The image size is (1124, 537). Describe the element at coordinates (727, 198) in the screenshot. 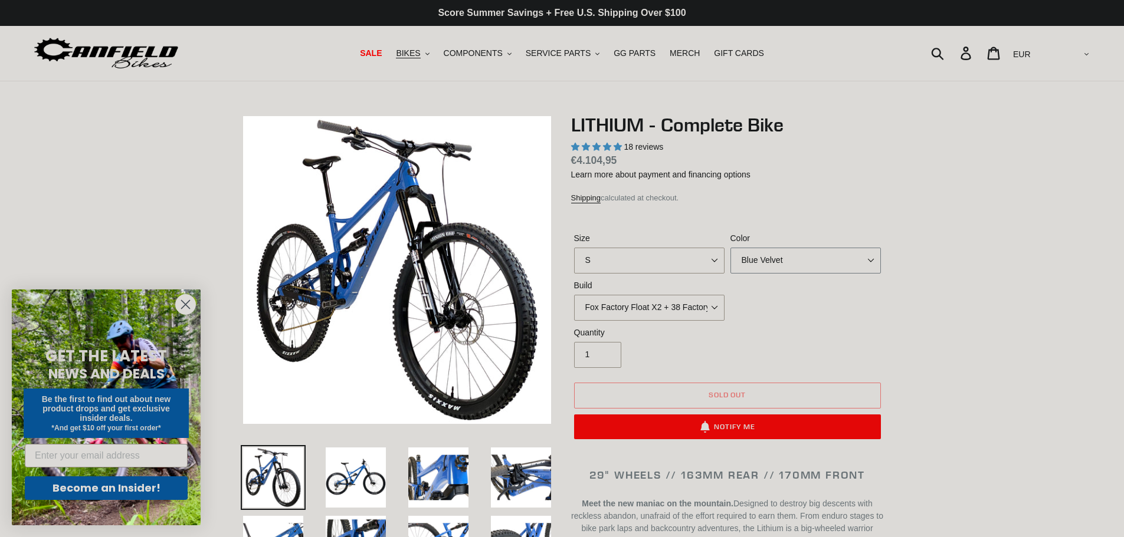

I see `div: calculated at checkout.` at that location.